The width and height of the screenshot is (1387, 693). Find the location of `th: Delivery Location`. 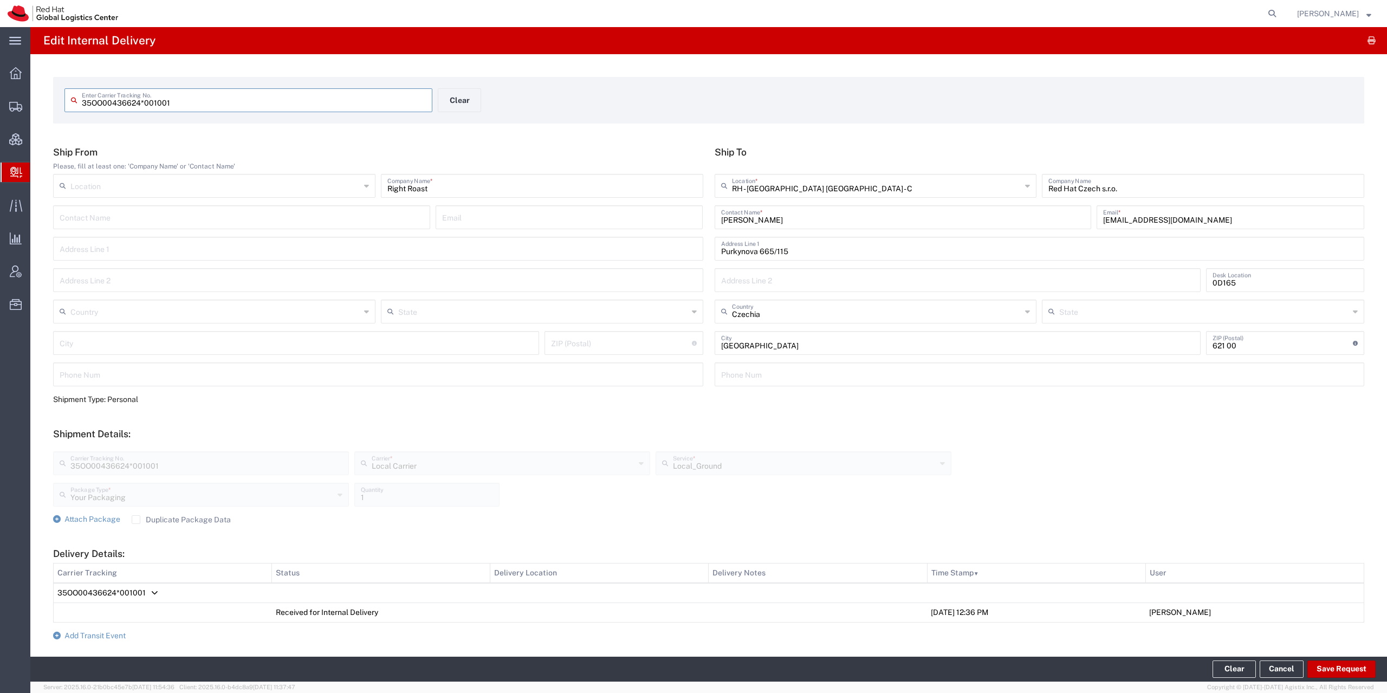

th: Delivery Location is located at coordinates (599, 573).